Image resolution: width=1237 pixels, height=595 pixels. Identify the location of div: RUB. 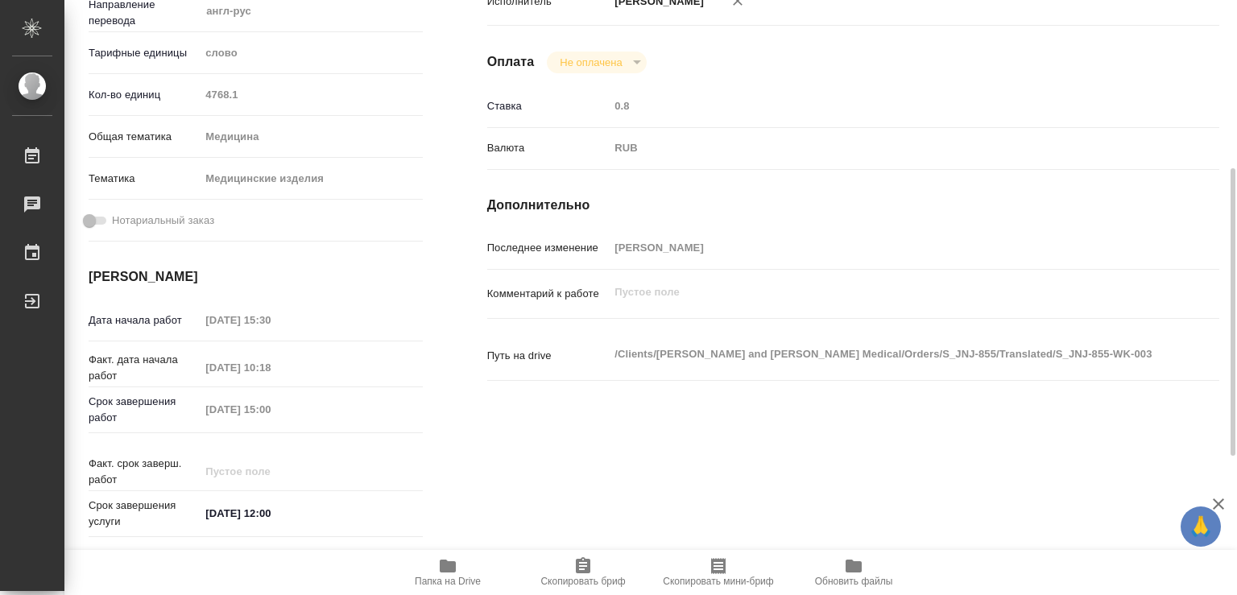
(883, 148).